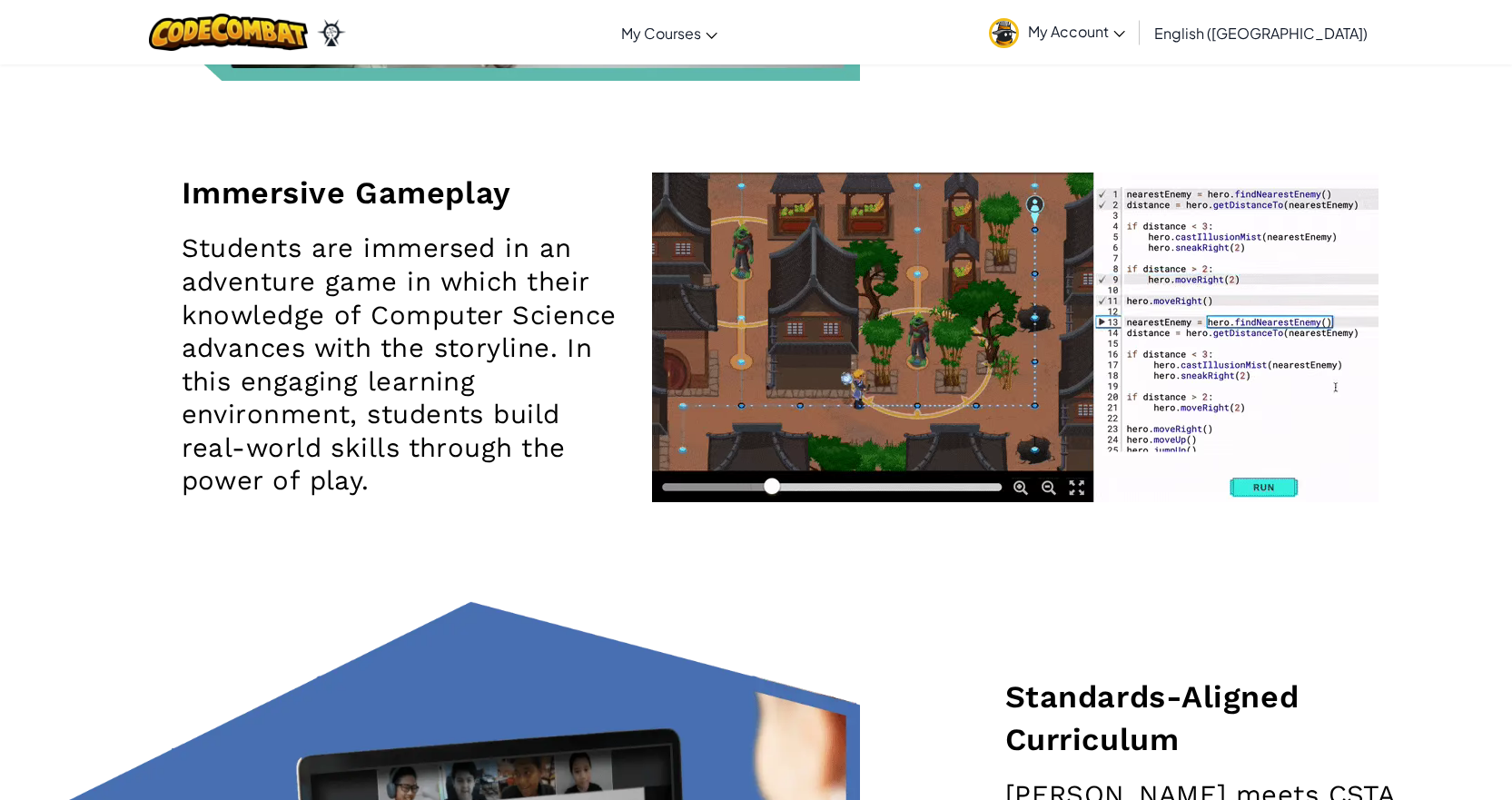 The height and width of the screenshot is (800, 1512). What do you see at coordinates (1227, 718) in the screenshot?
I see `h2: Standards-Aligned Curriculum` at bounding box center [1227, 718].